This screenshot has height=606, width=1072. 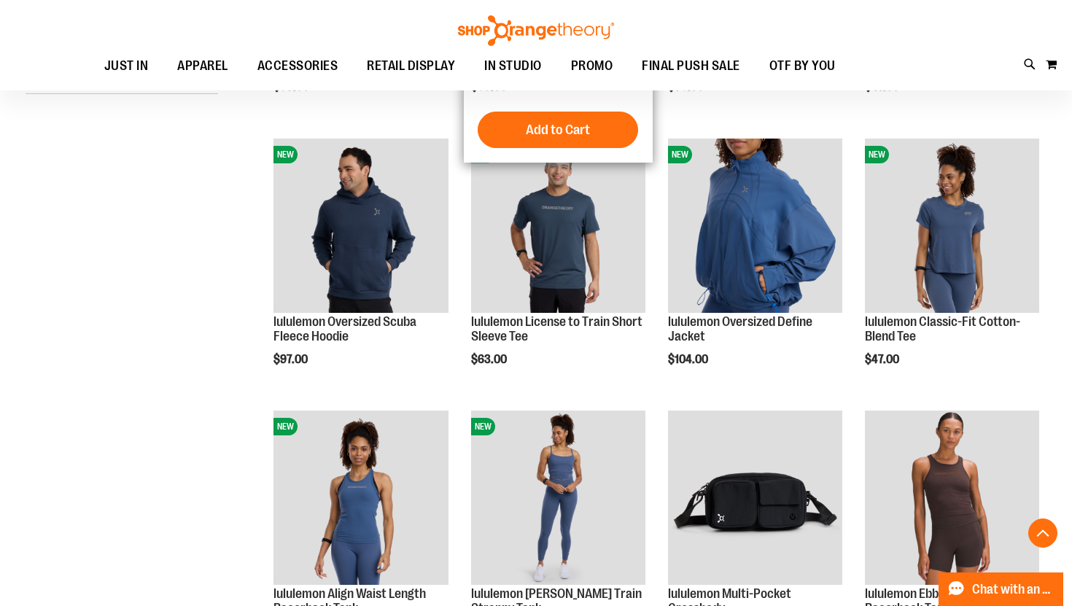 What do you see at coordinates (558, 227) in the screenshot?
I see `a: lululemon License to Train Short Sleeve TeeNEW` at bounding box center [558, 227].